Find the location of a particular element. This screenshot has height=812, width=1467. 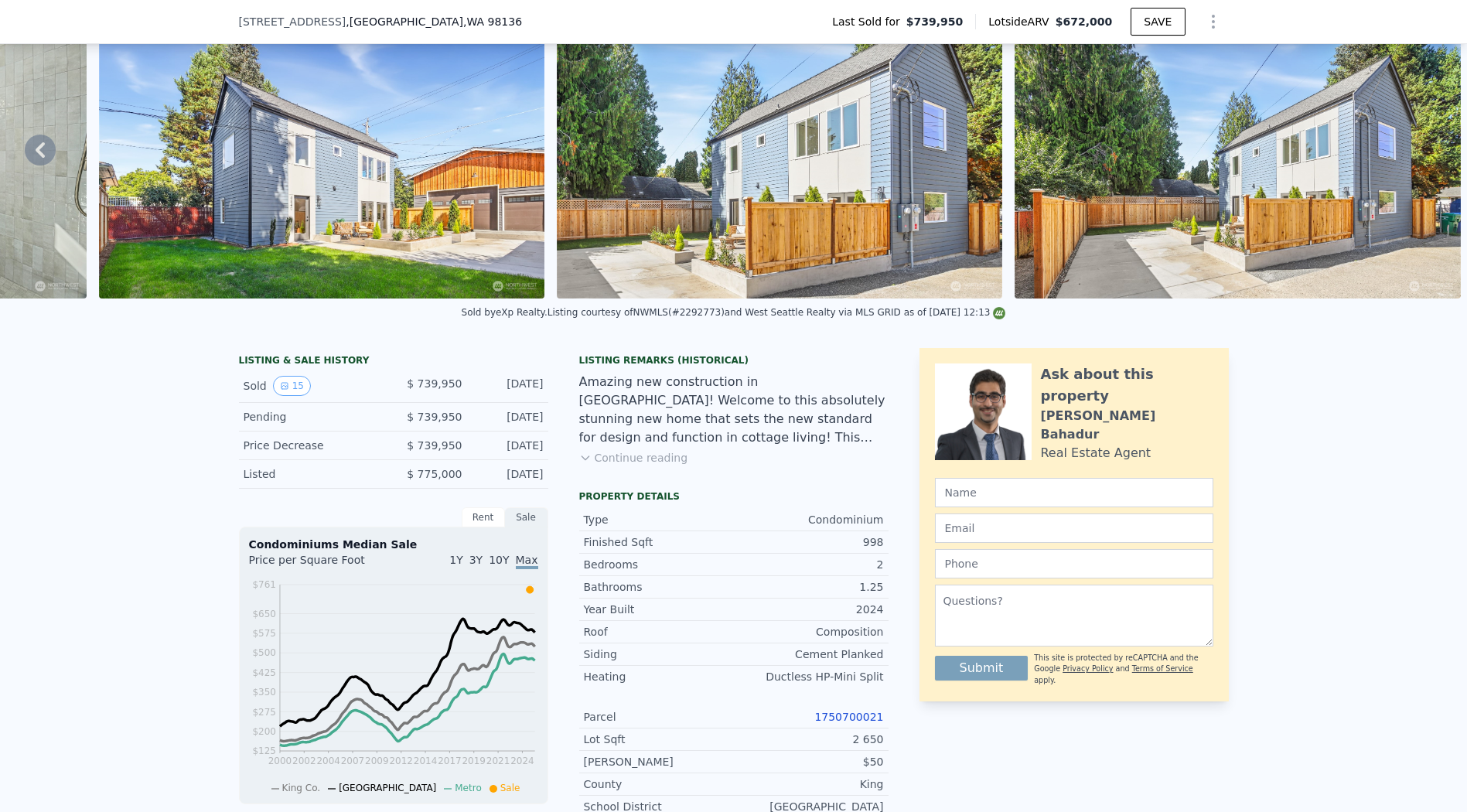

div: $50 is located at coordinates (809, 762).